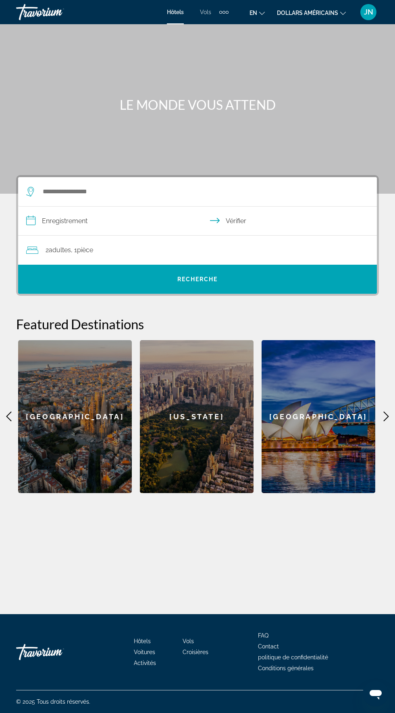 The image size is (395, 713). Describe the element at coordinates (286, 668) in the screenshot. I see `font: Conditions générales` at that location.